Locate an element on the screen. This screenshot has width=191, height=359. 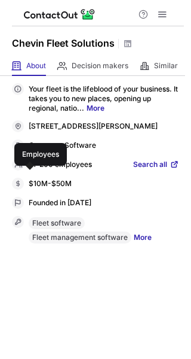
span: Search all is located at coordinates (150, 165).